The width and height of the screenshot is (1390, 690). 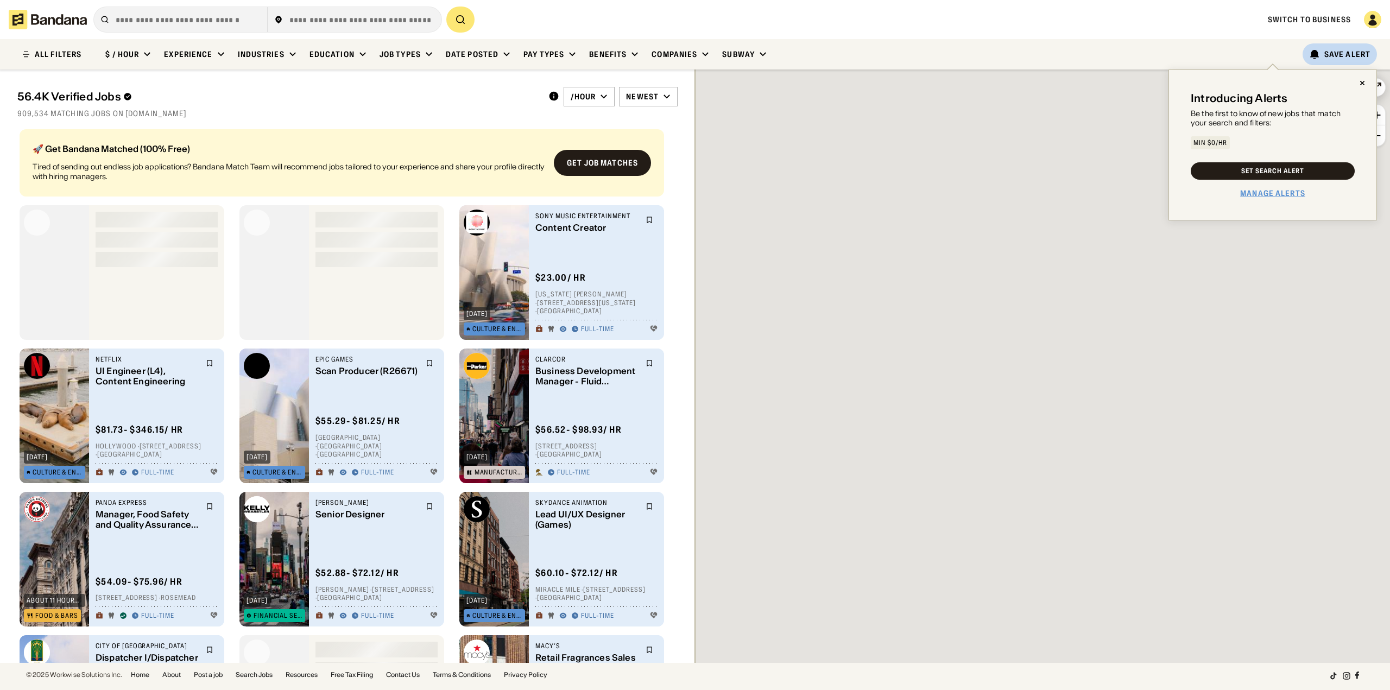 I want to click on div: Manufacturing, so click(x=498, y=472).